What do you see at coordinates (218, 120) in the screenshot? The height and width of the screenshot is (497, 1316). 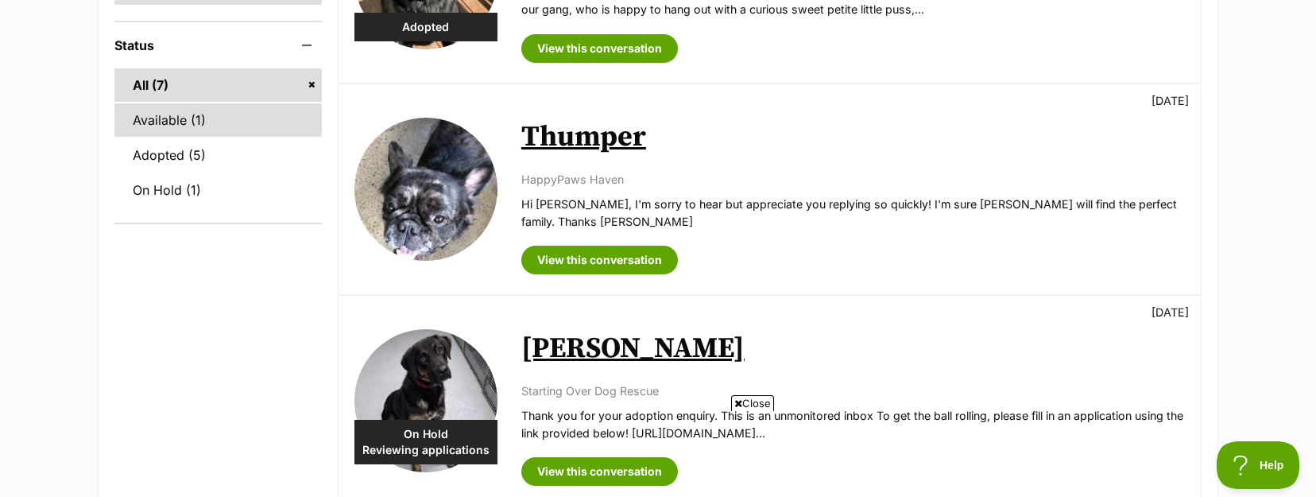 I see `a: Available (1)` at bounding box center [218, 120].